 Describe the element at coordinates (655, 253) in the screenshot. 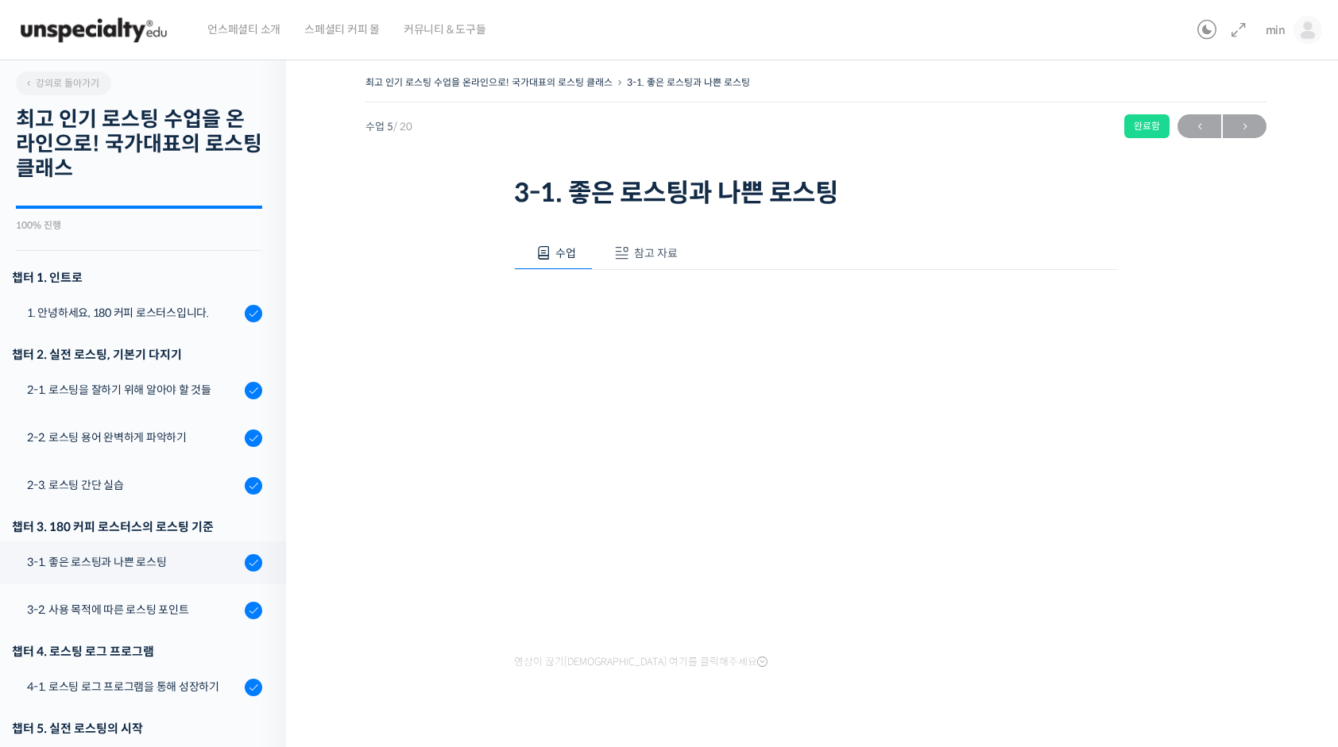

I see `span: 참고 자료` at that location.